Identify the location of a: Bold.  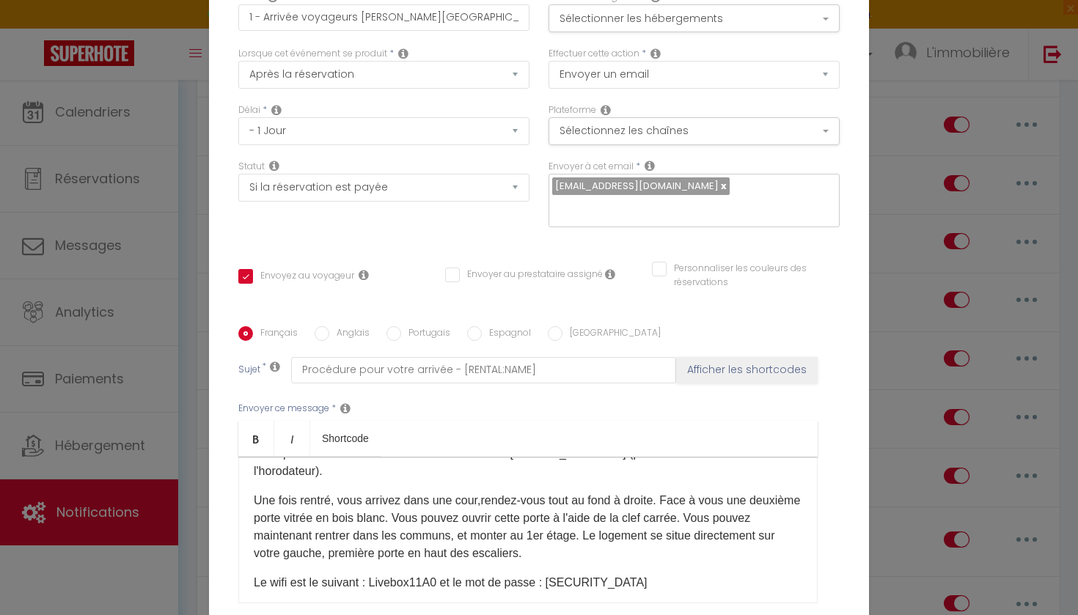
(256, 438).